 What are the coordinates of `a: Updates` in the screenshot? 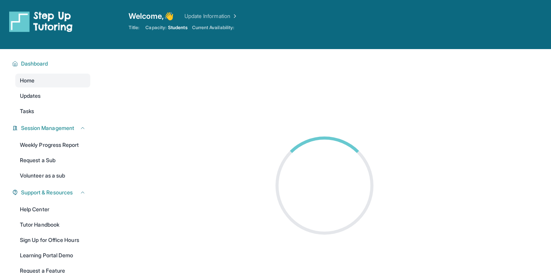 It's located at (53, 96).